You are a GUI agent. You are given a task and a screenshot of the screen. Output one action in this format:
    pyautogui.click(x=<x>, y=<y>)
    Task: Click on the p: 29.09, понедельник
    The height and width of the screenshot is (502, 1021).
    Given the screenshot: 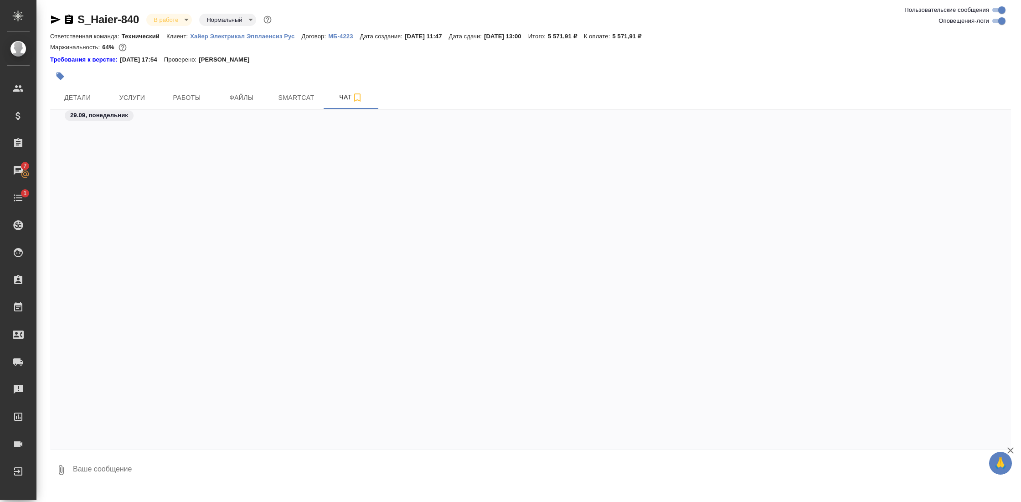 What is the action you would take?
    pyautogui.click(x=99, y=115)
    